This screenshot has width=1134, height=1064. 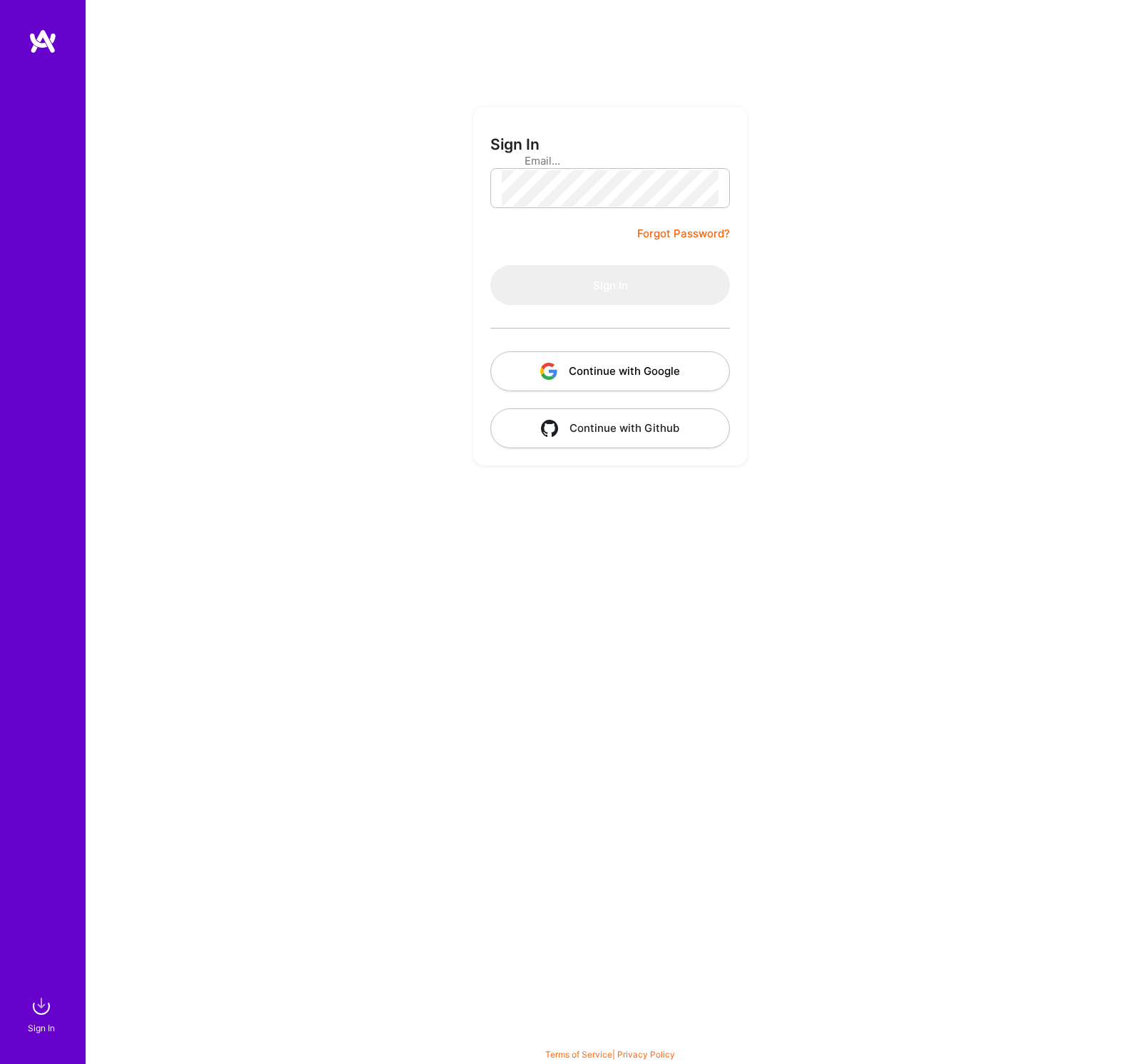 I want to click on button: Sign In, so click(x=610, y=285).